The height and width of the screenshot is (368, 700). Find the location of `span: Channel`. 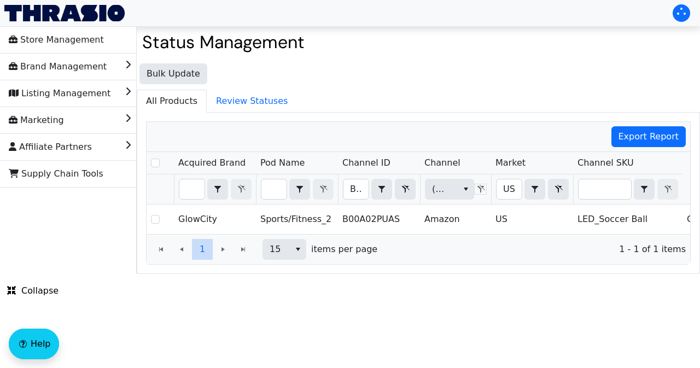

span: Channel is located at coordinates (443, 163).